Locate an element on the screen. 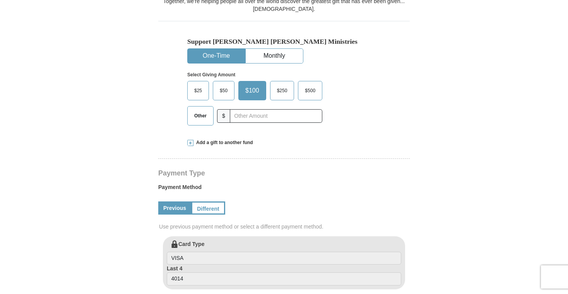 The width and height of the screenshot is (568, 294). h4: Payment Type is located at coordinates (284, 173).